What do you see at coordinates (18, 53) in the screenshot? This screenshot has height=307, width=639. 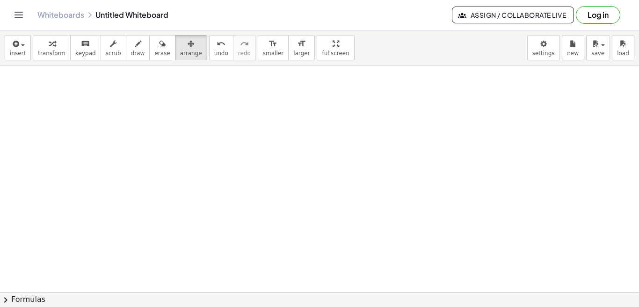 I see `span: insert` at bounding box center [18, 53].